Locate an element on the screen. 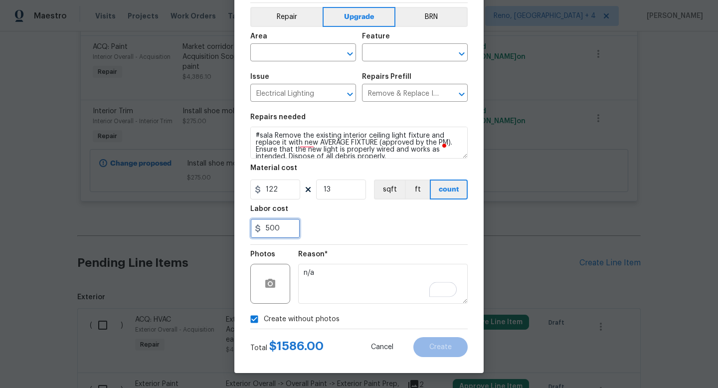 This screenshot has height=388, width=718. h5: Material cost is located at coordinates (274, 168).